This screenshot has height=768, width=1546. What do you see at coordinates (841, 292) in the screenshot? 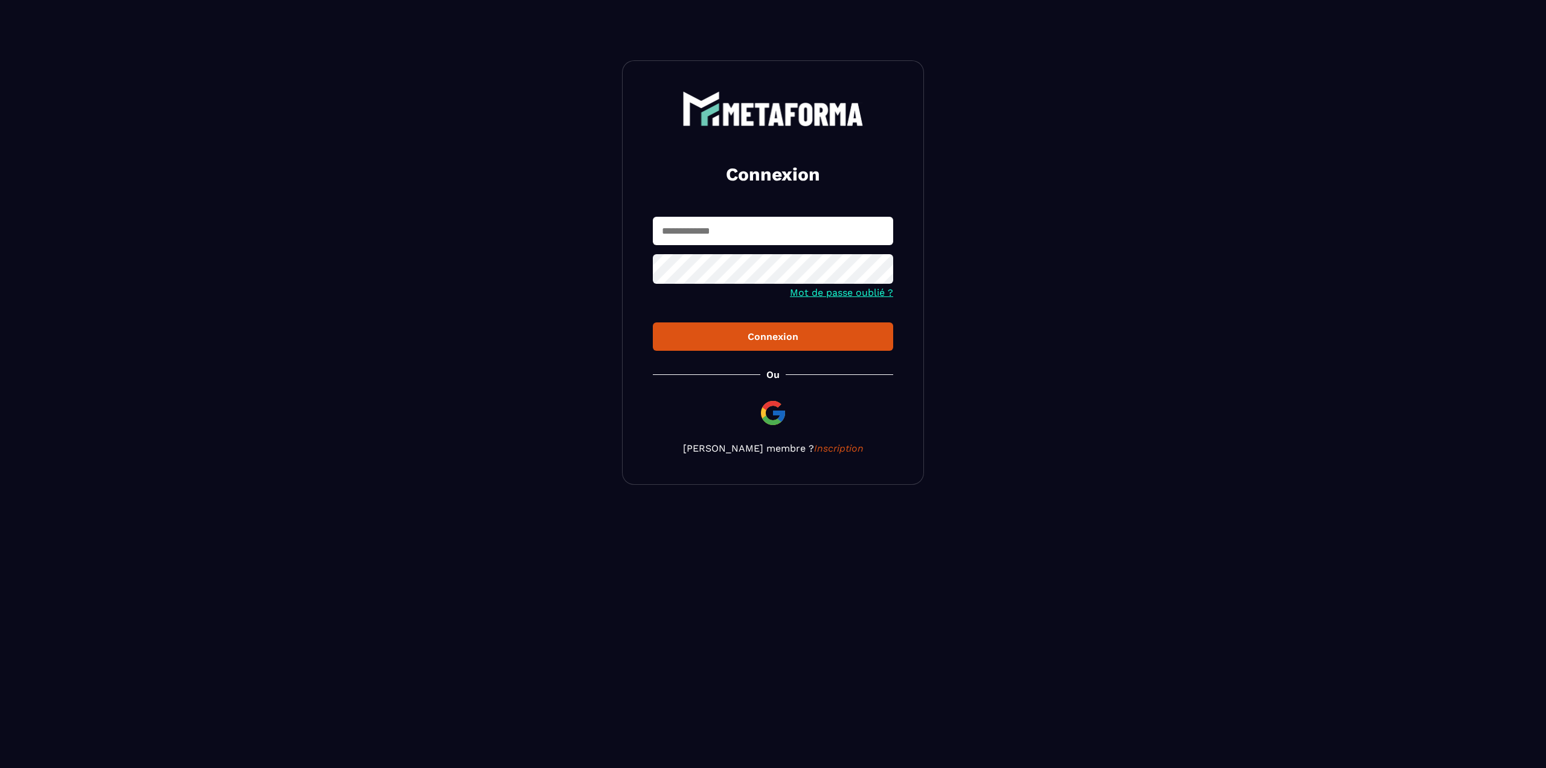
I see `a: Mot de passe oublié ?` at bounding box center [841, 292].